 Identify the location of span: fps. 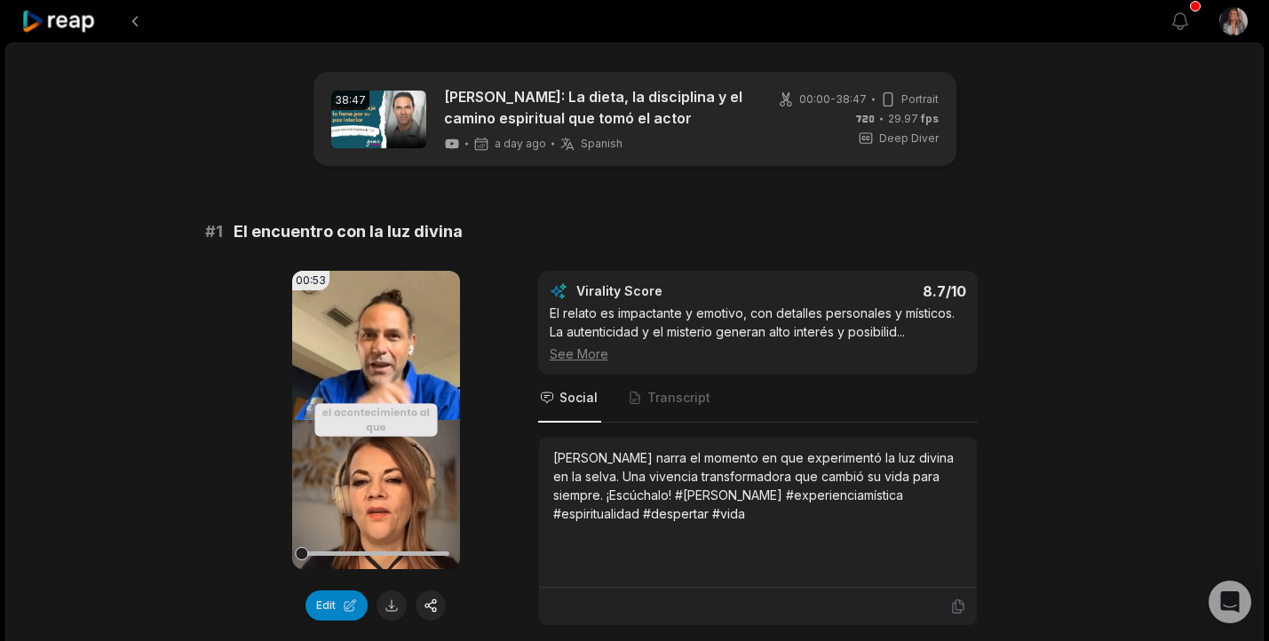
(929, 118).